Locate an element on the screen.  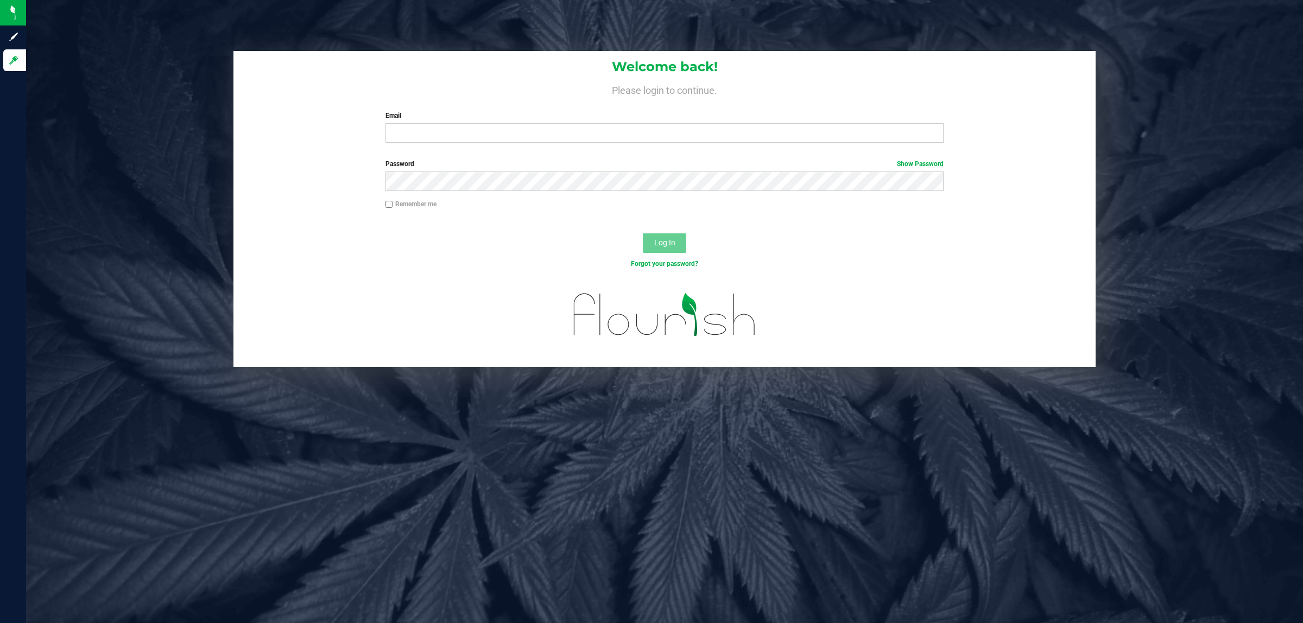
span: Log In is located at coordinates (664, 243).